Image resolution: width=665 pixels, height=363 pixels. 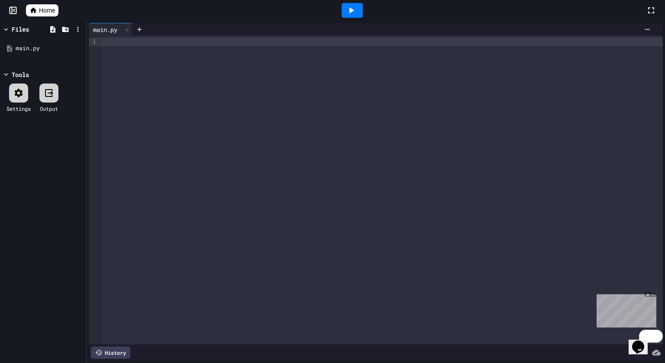 What do you see at coordinates (20, 29) in the screenshot?
I see `div: Files` at bounding box center [20, 29].